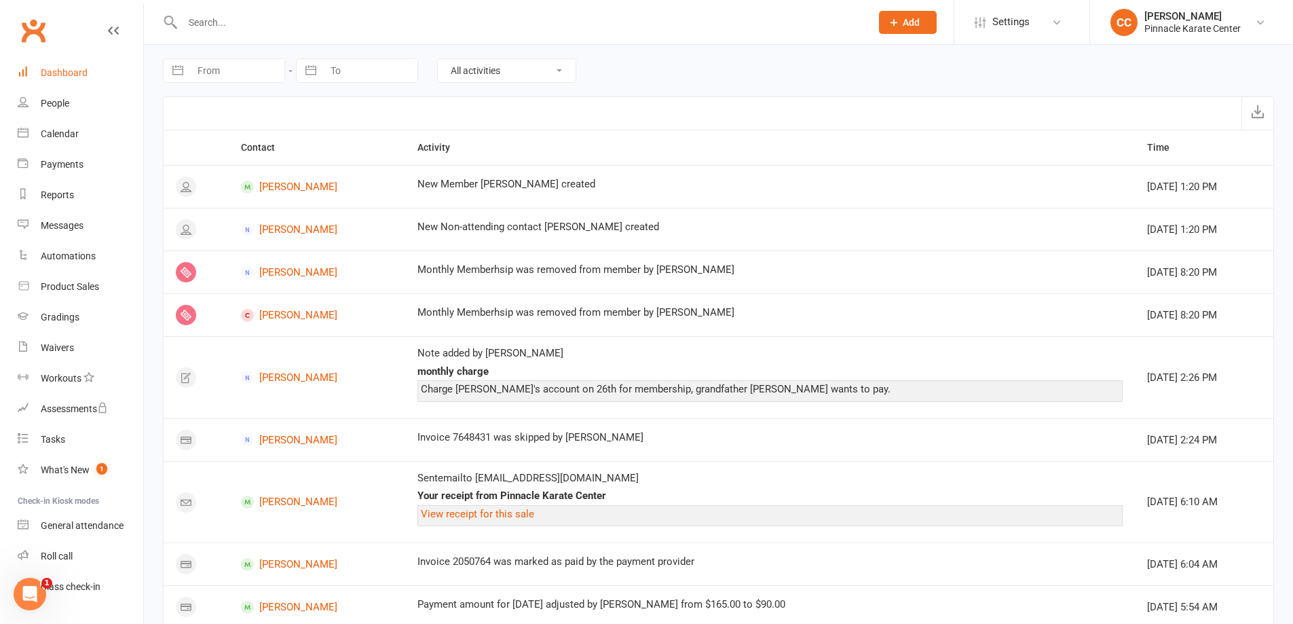  What do you see at coordinates (57, 347) in the screenshot?
I see `div: Waivers` at bounding box center [57, 347].